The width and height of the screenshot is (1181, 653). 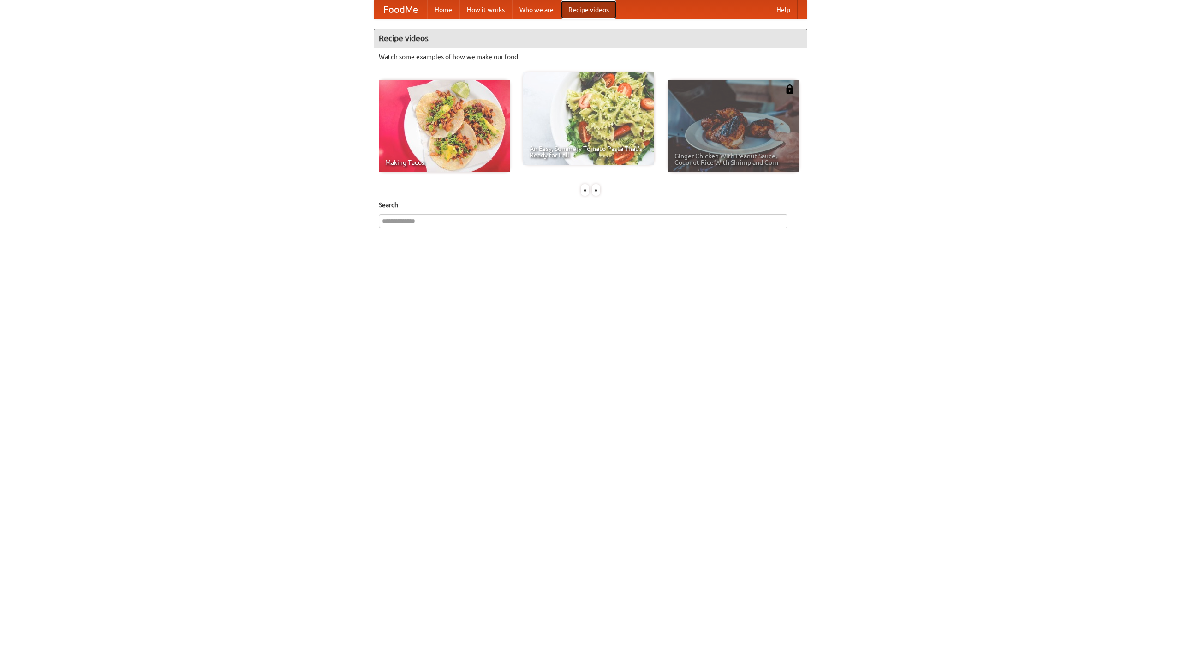 What do you see at coordinates (591, 57) in the screenshot?
I see `p: Watch some examples of how we make our food!` at bounding box center [591, 57].